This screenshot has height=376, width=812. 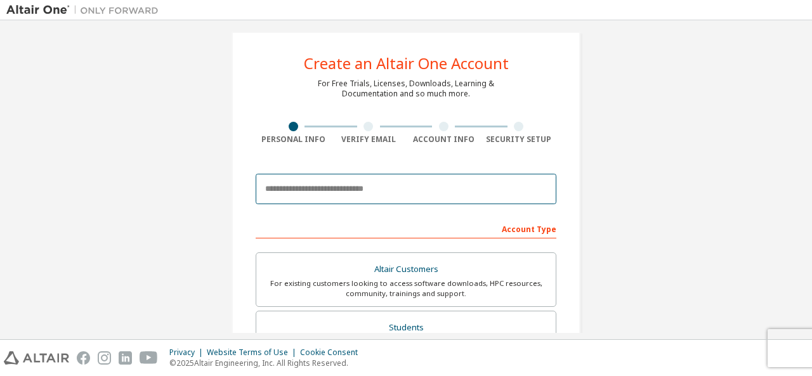 I want to click on div: Security Setup, so click(x=519, y=140).